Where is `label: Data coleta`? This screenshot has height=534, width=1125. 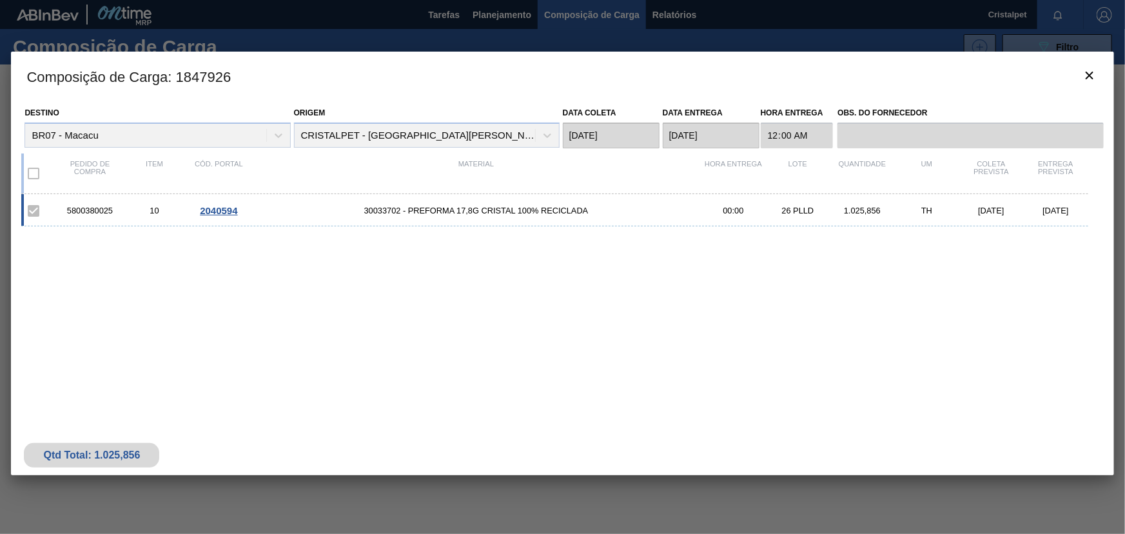
label: Data coleta is located at coordinates (589, 113).